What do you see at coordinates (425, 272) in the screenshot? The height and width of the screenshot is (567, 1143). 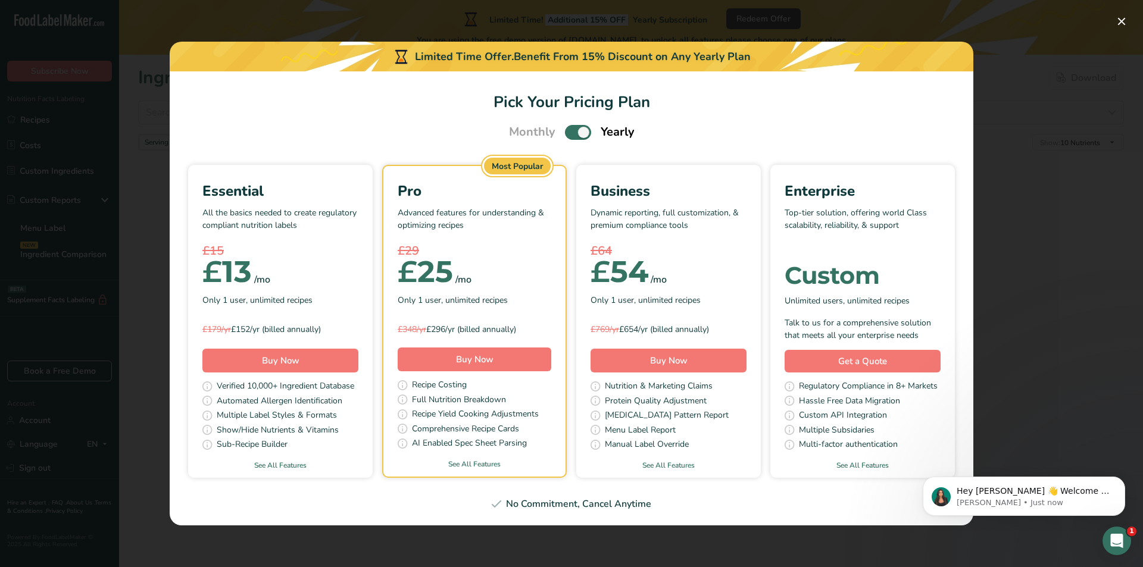 I see `div: 25` at bounding box center [425, 272].